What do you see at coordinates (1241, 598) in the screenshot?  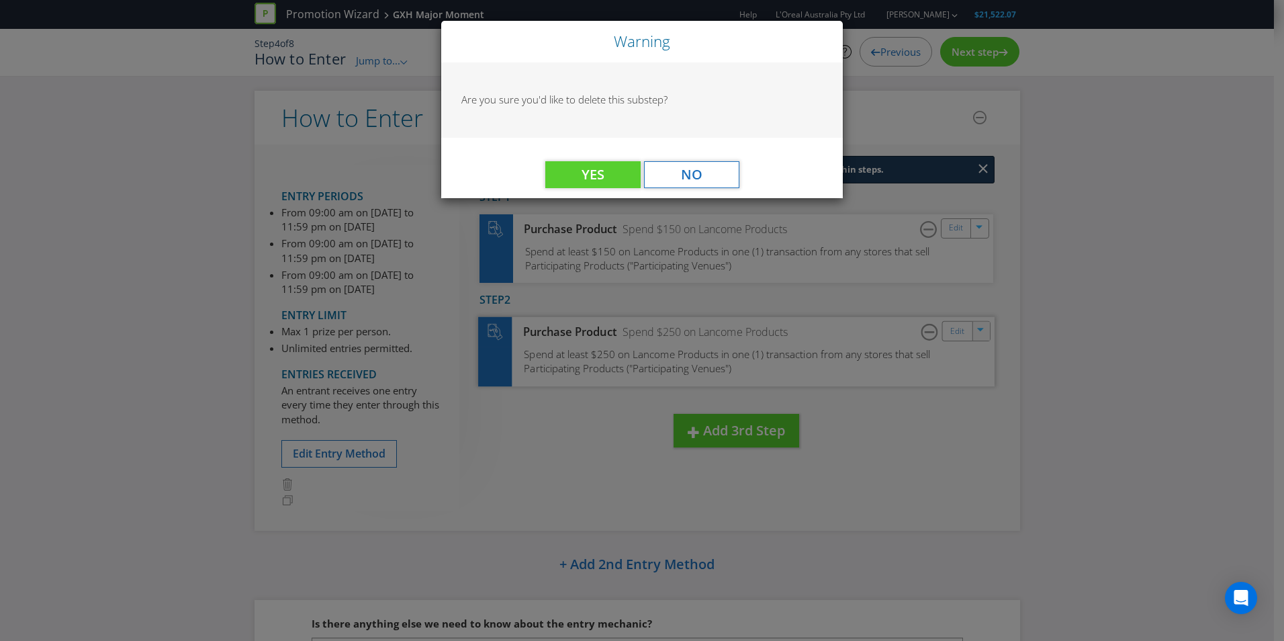 I see `div: Open Intercom Messenger` at bounding box center [1241, 598].